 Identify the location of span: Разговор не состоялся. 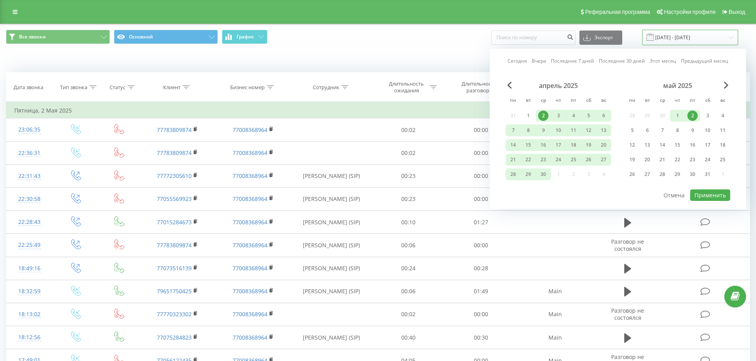
(627, 245).